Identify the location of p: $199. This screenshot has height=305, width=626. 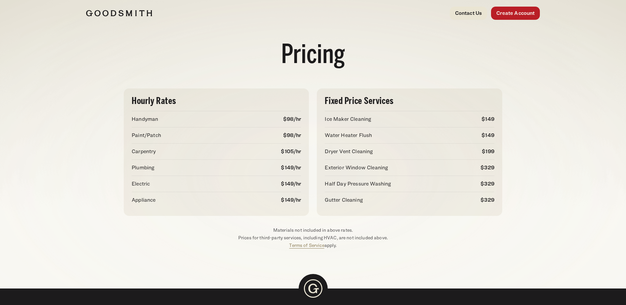
(488, 151).